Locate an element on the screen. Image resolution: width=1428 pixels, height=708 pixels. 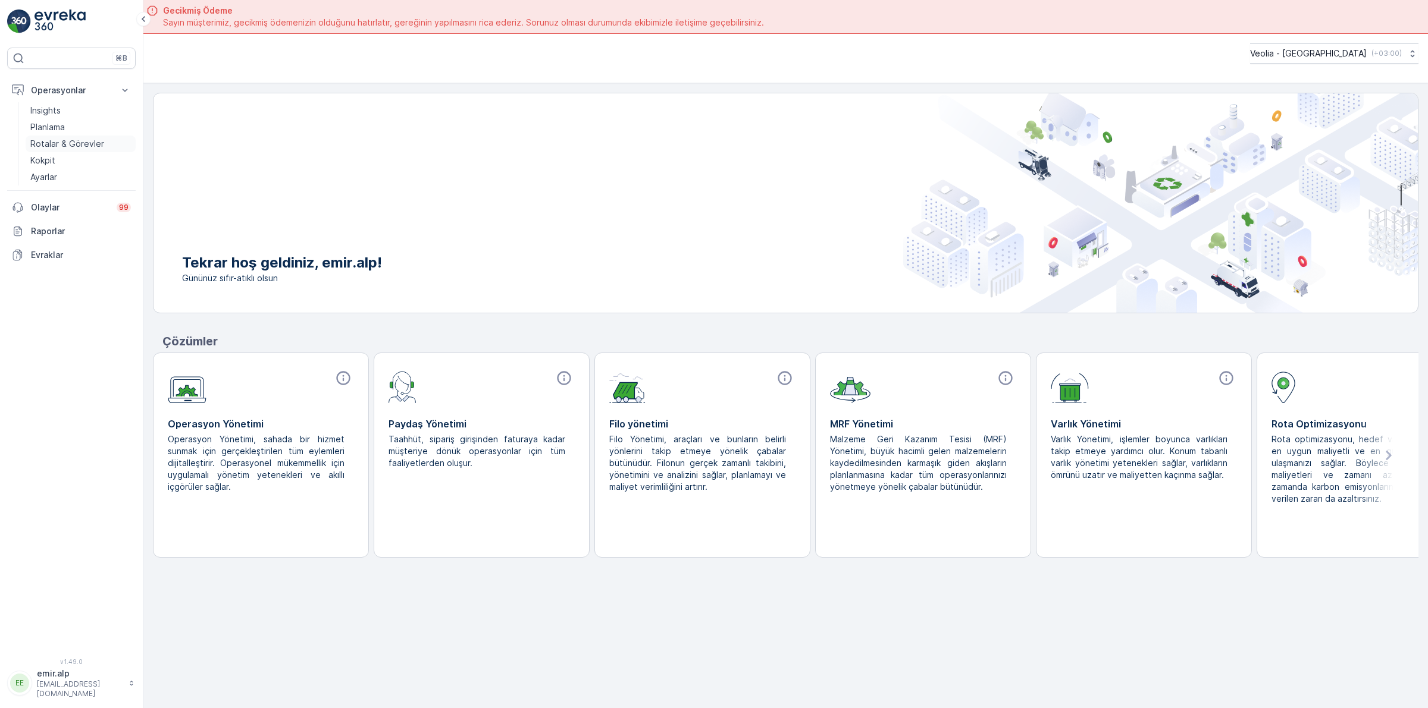
p: Insights is located at coordinates (45, 111).